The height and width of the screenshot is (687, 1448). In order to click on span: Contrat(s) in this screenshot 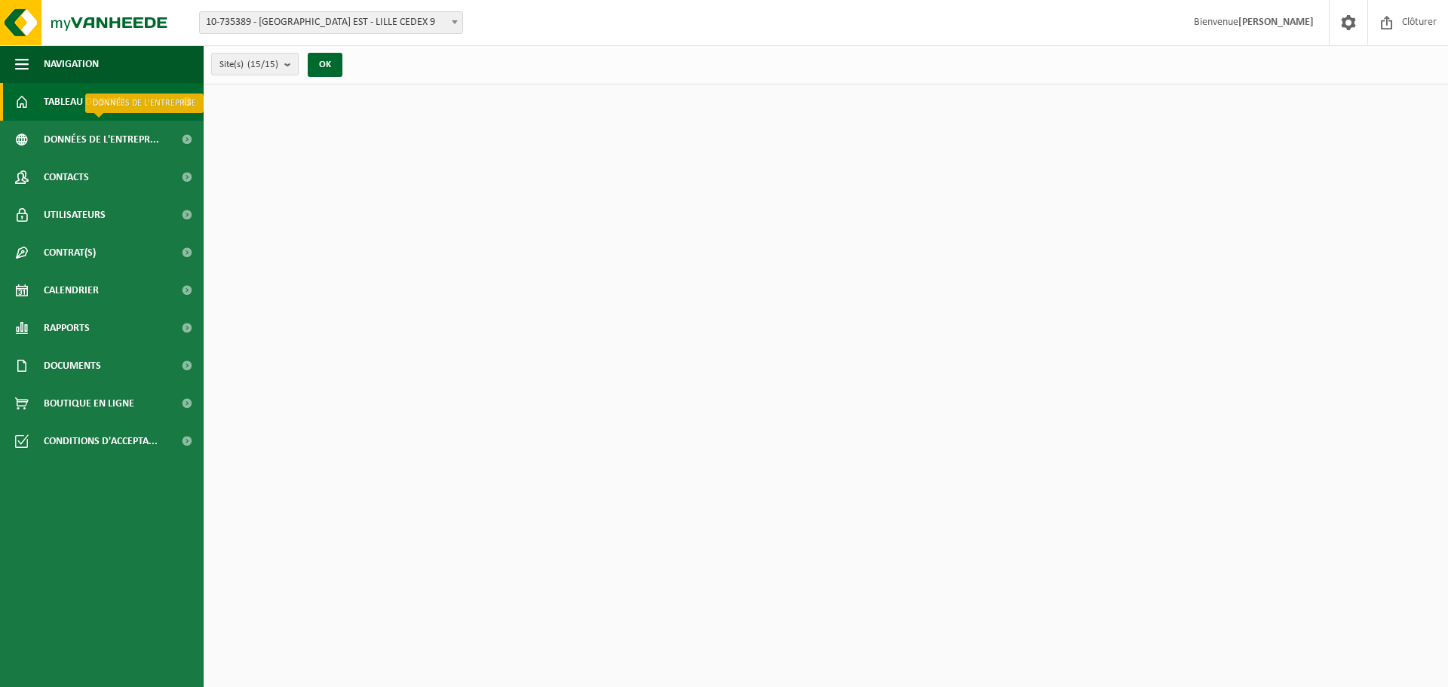, I will do `click(69, 253)`.